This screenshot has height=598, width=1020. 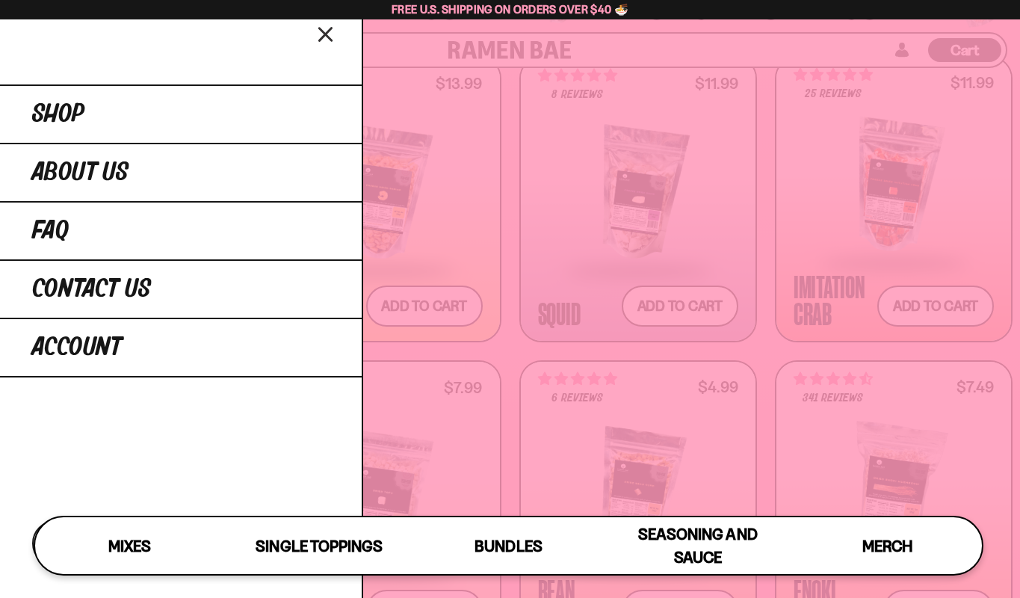 What do you see at coordinates (510, 9) in the screenshot?
I see `span: Free U.S. Shipping on Orders over $40 🍜` at bounding box center [510, 9].